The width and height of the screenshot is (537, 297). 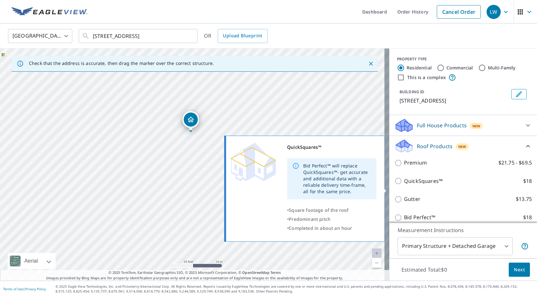 What do you see at coordinates (435, 146) in the screenshot?
I see `p: Roof Products` at bounding box center [435, 146].